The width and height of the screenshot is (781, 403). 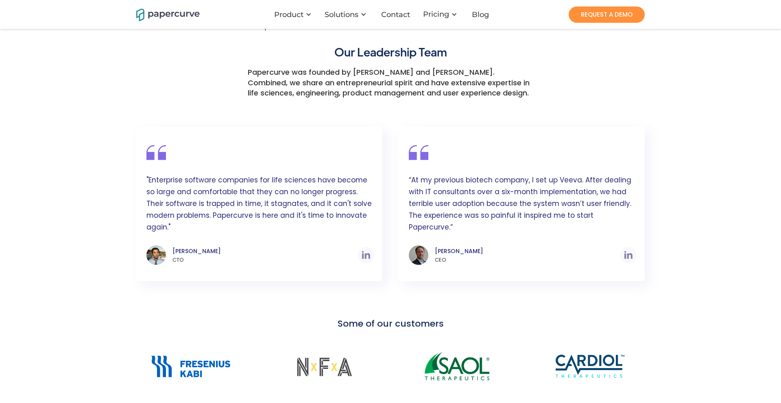 I want to click on a: Pricing, so click(x=436, y=14).